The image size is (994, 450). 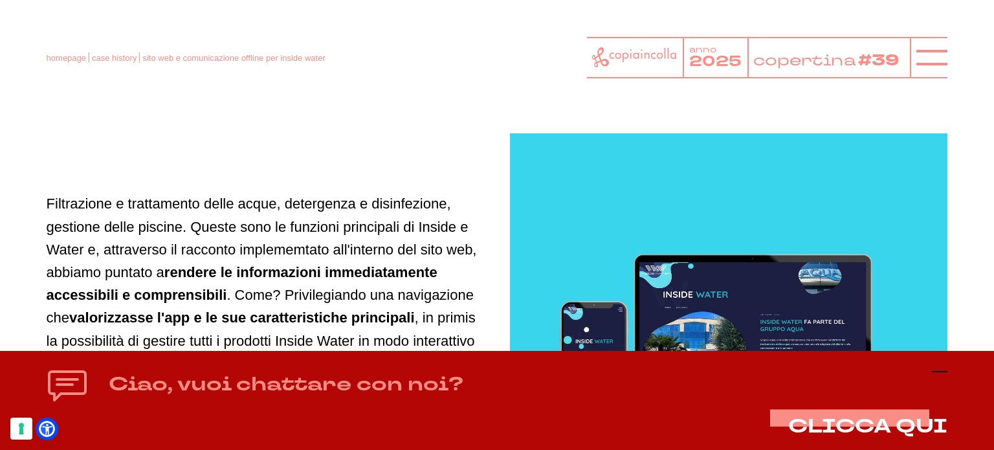 What do you see at coordinates (286, 385) in the screenshot?
I see `h4: Ciao, vuoi chattare con noi?` at bounding box center [286, 385].